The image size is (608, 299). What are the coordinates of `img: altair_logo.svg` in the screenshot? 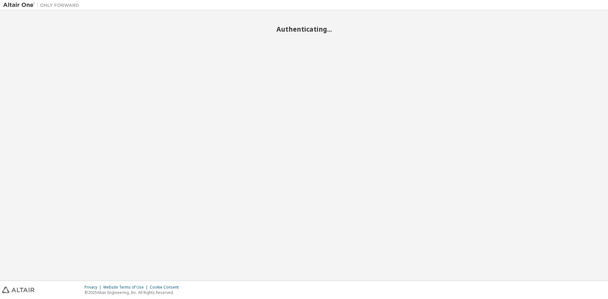 It's located at (18, 290).